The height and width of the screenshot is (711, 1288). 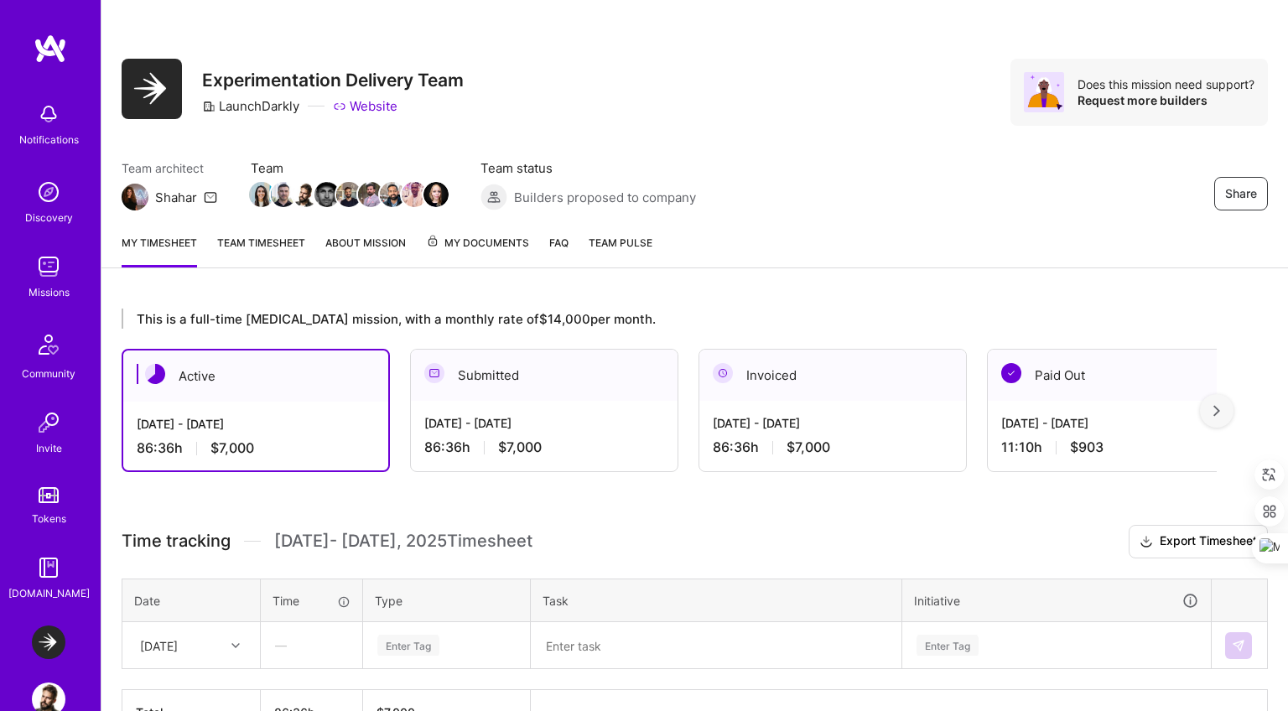 I want to click on span: Team, so click(x=349, y=168).